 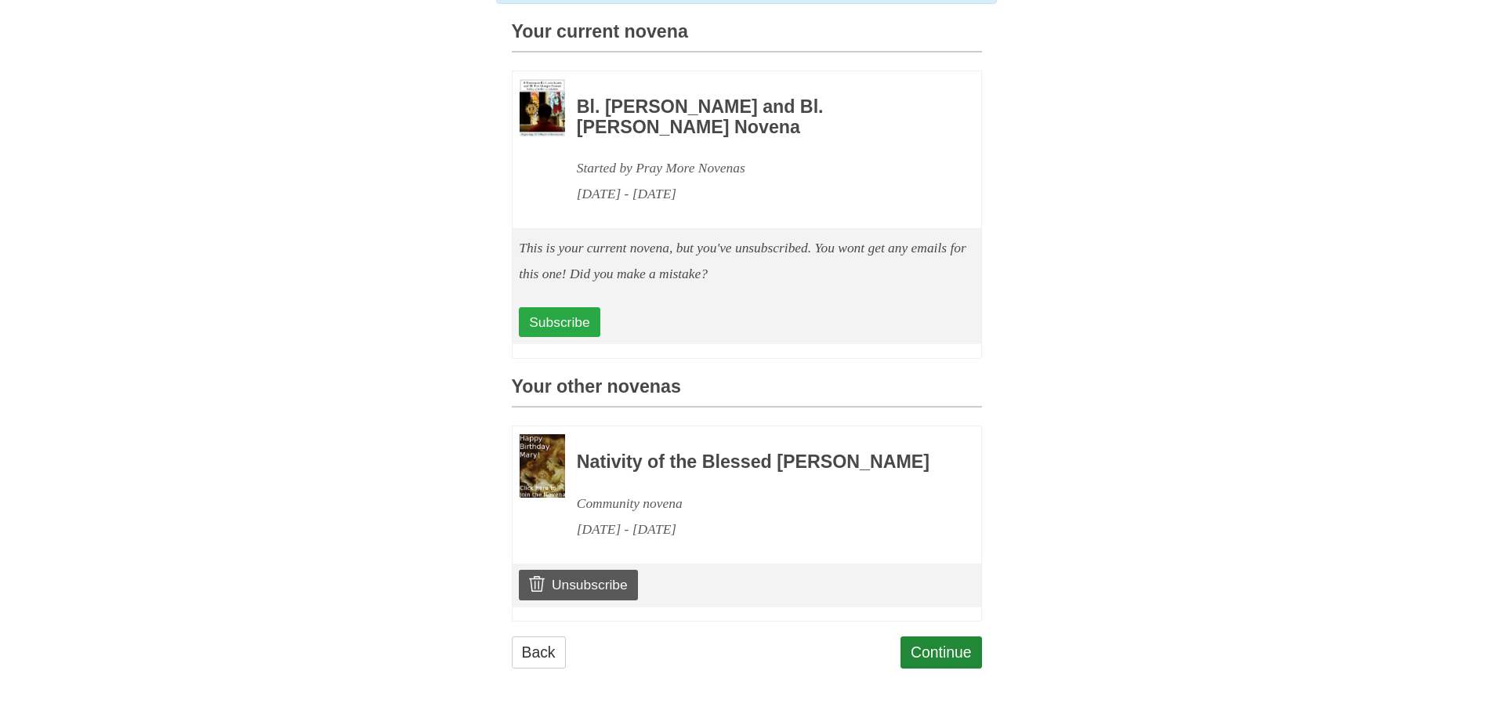 What do you see at coordinates (758, 168) in the screenshot?
I see `div: Started by Pray More Novenas` at bounding box center [758, 168].